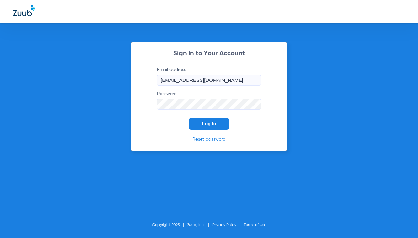  Describe the element at coordinates (402, 223) in the screenshot. I see `div: Chat Widget` at that location.